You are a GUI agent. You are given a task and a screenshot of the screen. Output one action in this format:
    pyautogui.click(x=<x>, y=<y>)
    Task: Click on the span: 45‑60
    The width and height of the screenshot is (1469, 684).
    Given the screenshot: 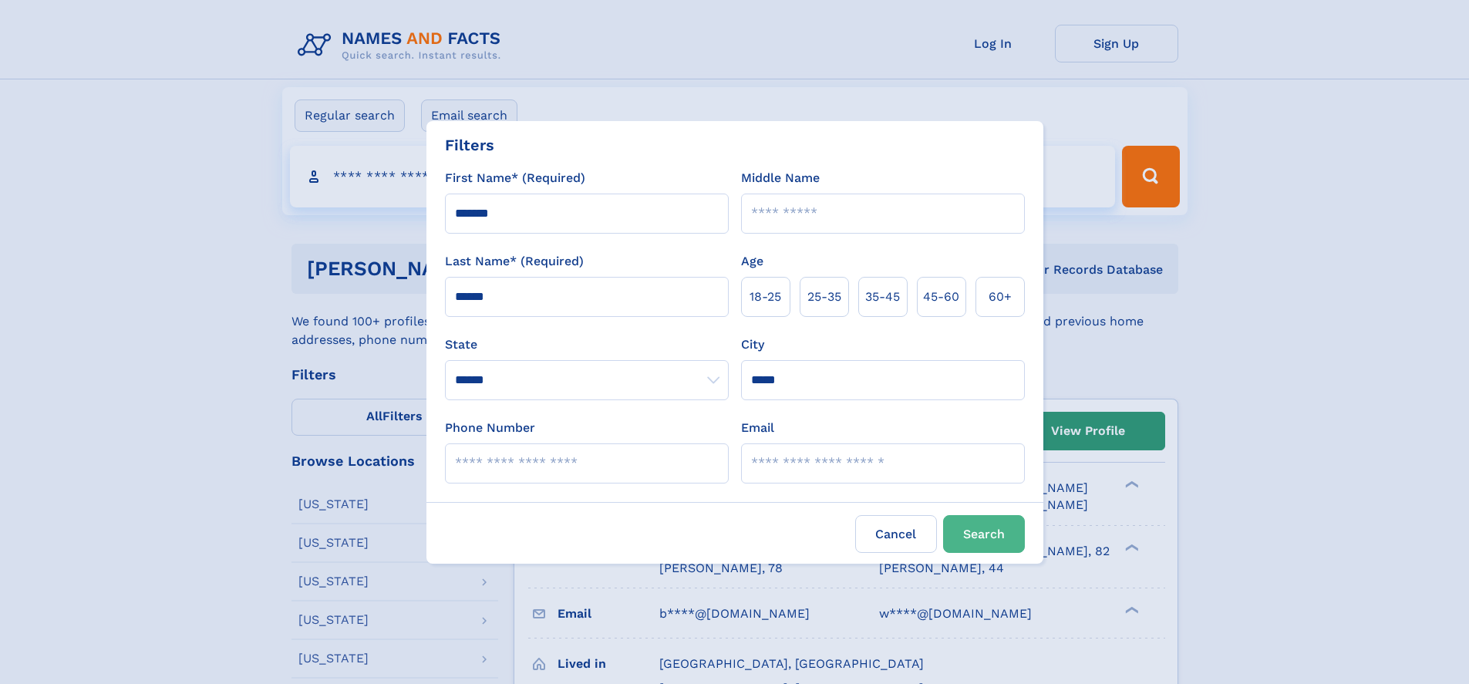 What is the action you would take?
    pyautogui.click(x=941, y=297)
    